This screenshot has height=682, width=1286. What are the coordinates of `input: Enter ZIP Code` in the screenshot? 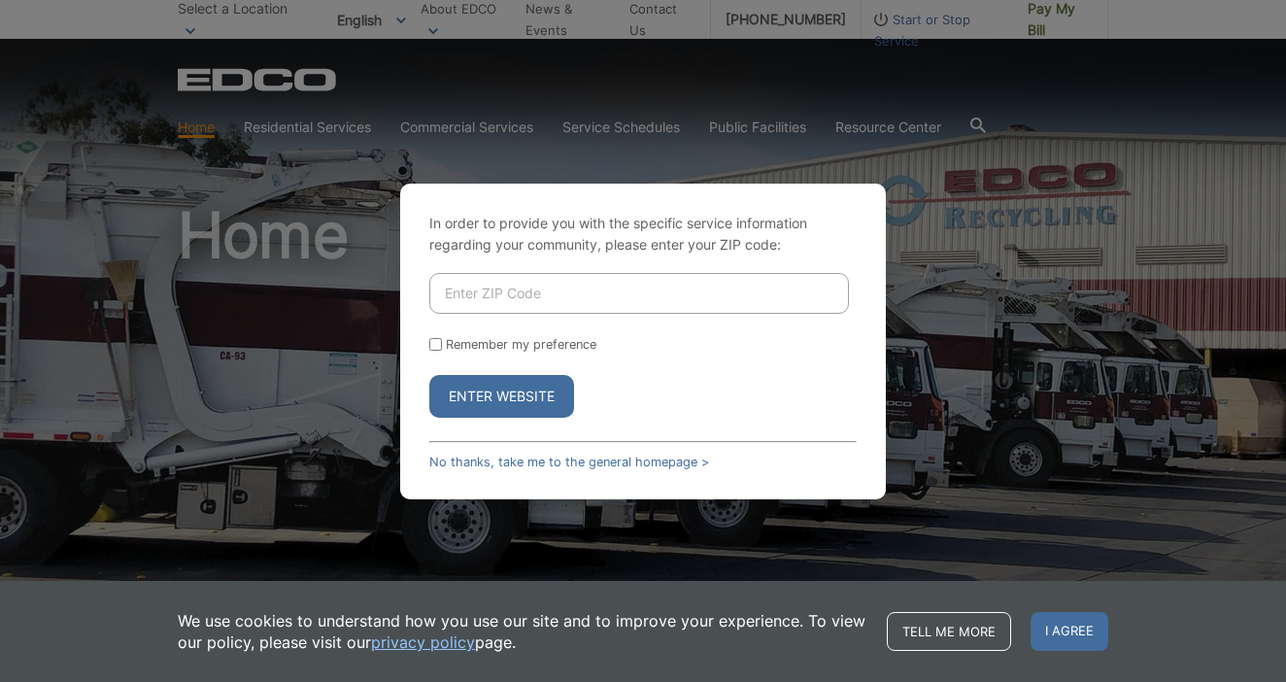 It's located at (639, 293).